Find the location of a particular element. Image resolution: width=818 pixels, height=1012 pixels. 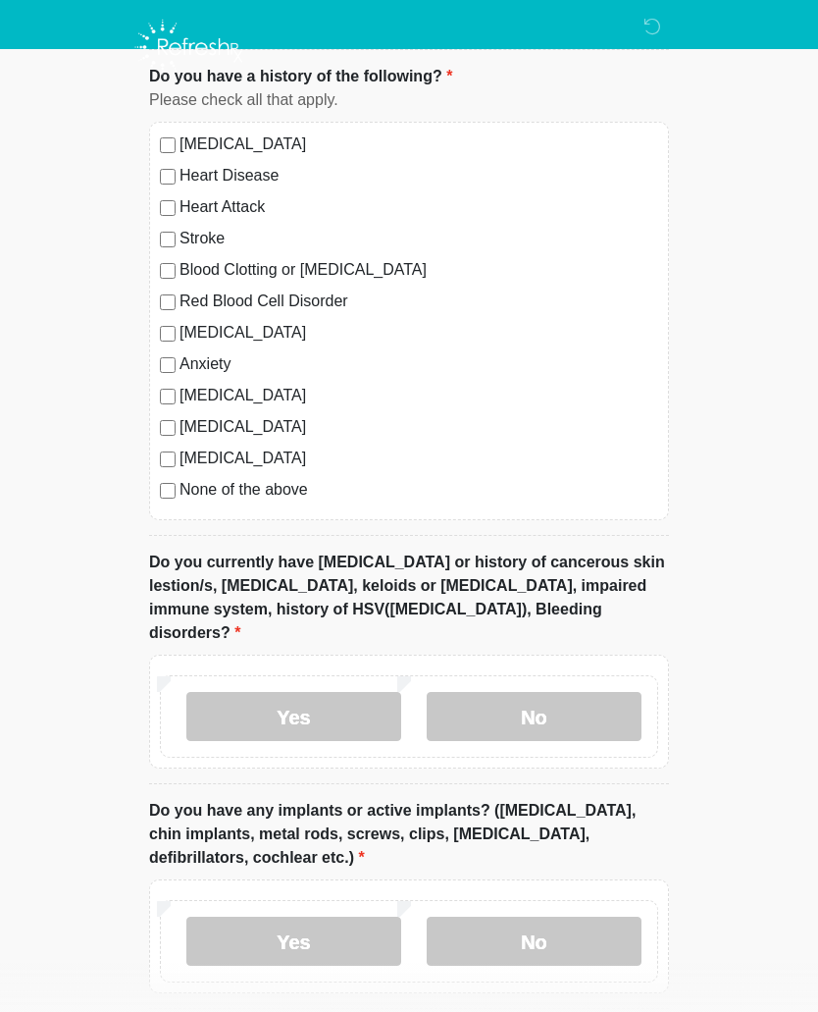

div: Please check all that apply. is located at coordinates (409, 100).